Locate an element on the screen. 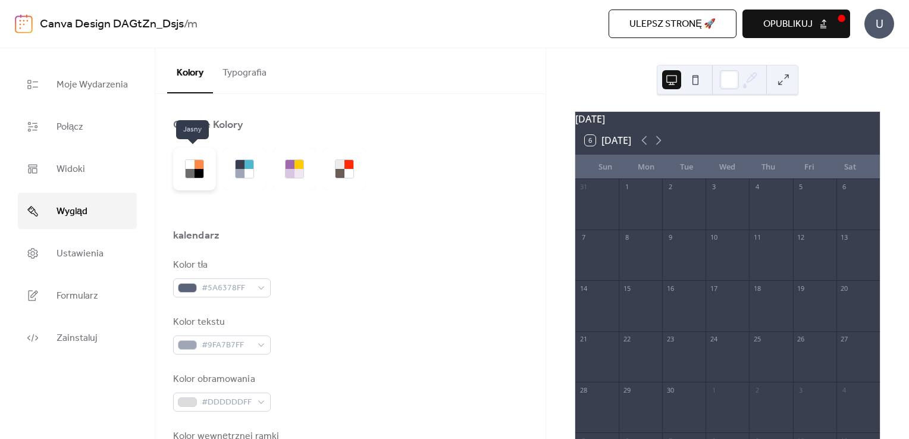 This screenshot has height=439, width=909. div: 5 is located at coordinates (800, 187).